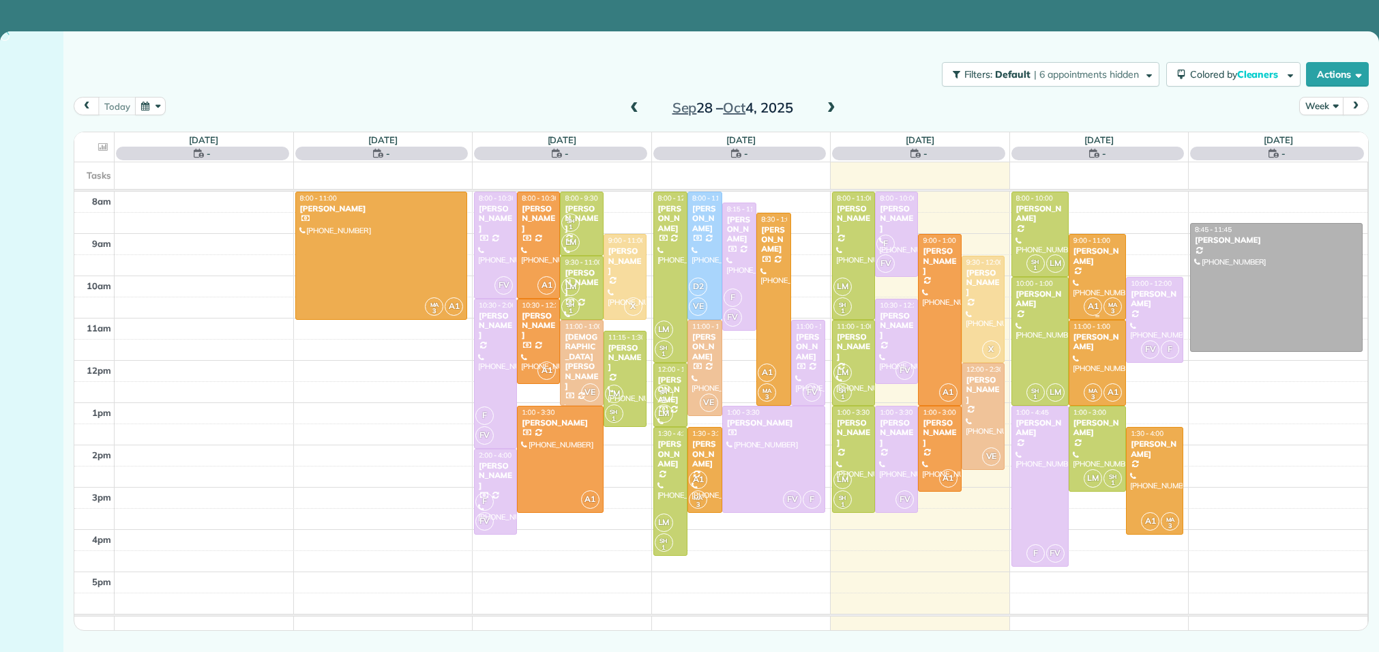 This screenshot has width=1379, height=652. Describe the element at coordinates (685, 107) in the screenshot. I see `span: Sep` at that location.